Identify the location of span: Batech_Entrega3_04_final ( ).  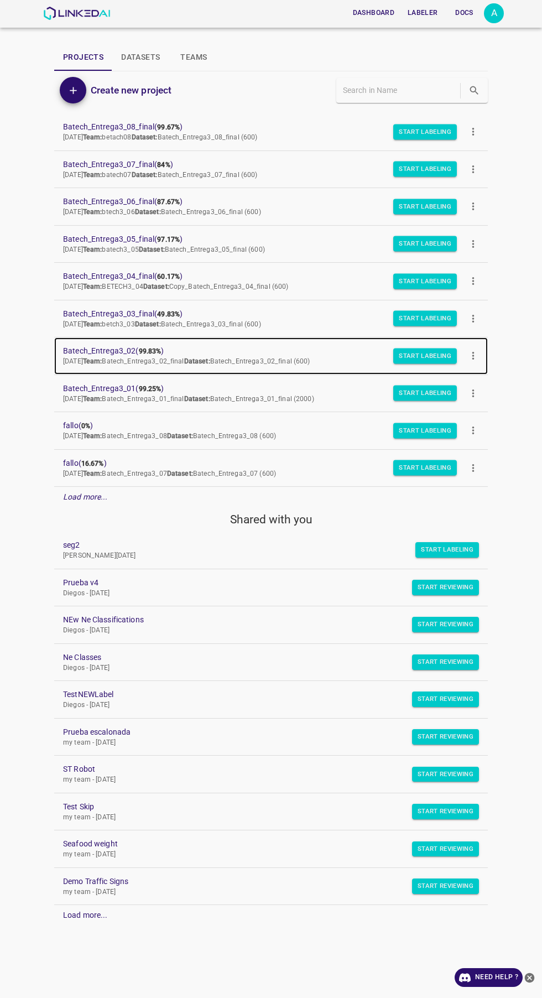
(262, 276).